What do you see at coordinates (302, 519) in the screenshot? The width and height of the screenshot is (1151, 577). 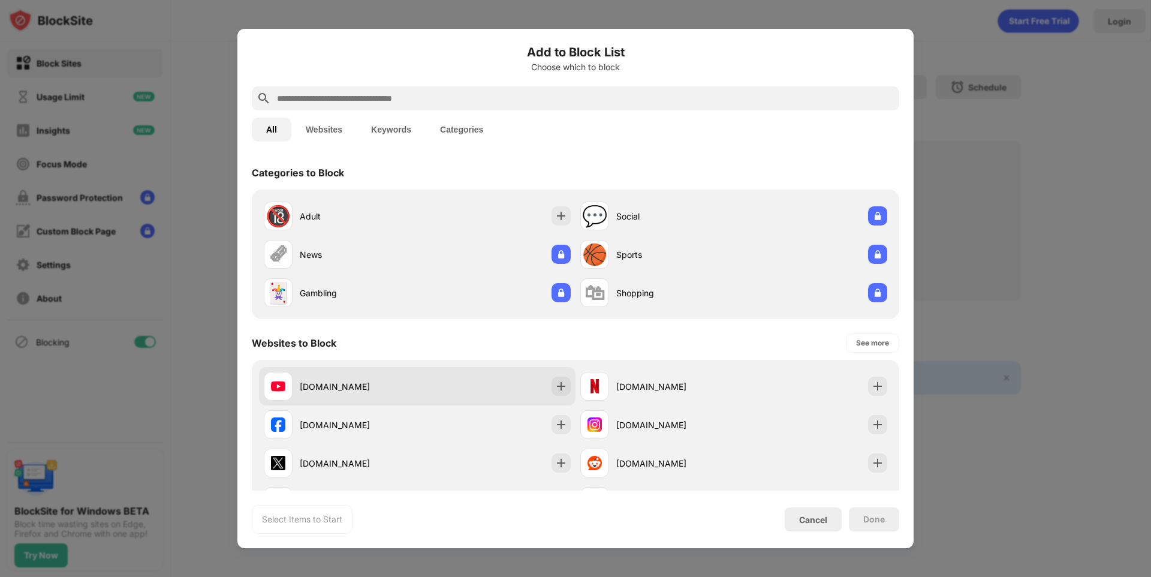 I see `div: Select Items to Start` at bounding box center [302, 519].